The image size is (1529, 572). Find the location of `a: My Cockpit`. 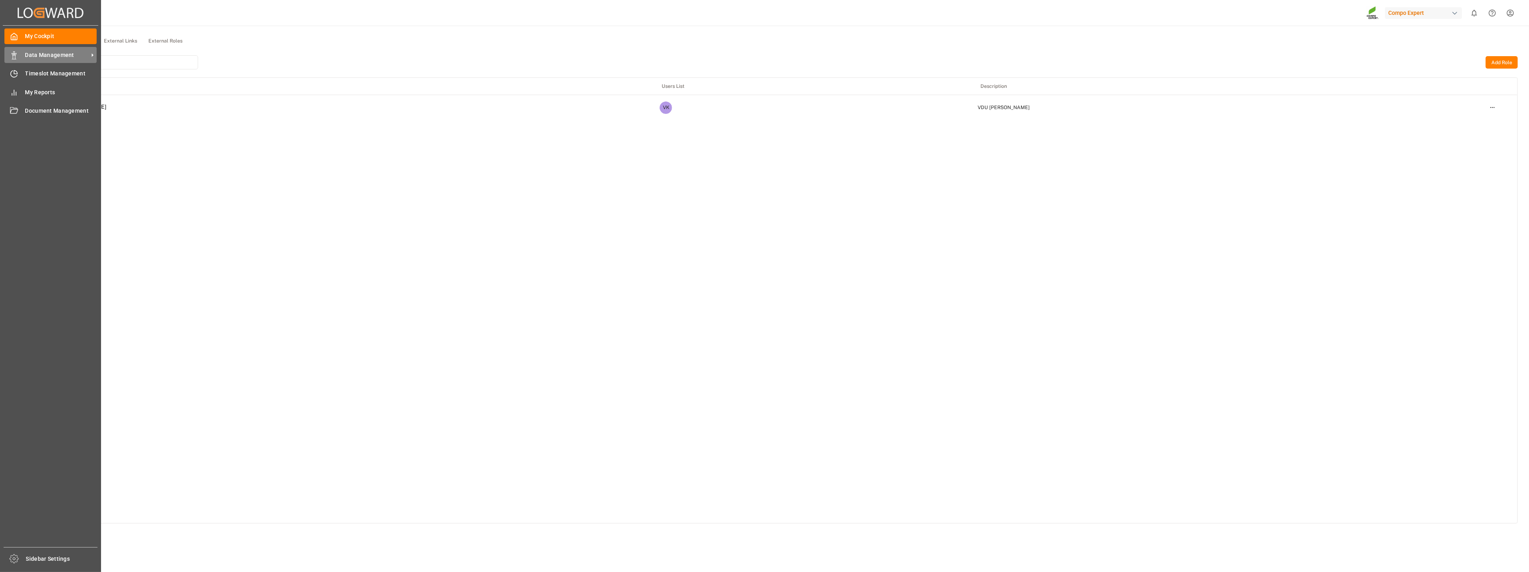

a: My Cockpit is located at coordinates (51, 36).